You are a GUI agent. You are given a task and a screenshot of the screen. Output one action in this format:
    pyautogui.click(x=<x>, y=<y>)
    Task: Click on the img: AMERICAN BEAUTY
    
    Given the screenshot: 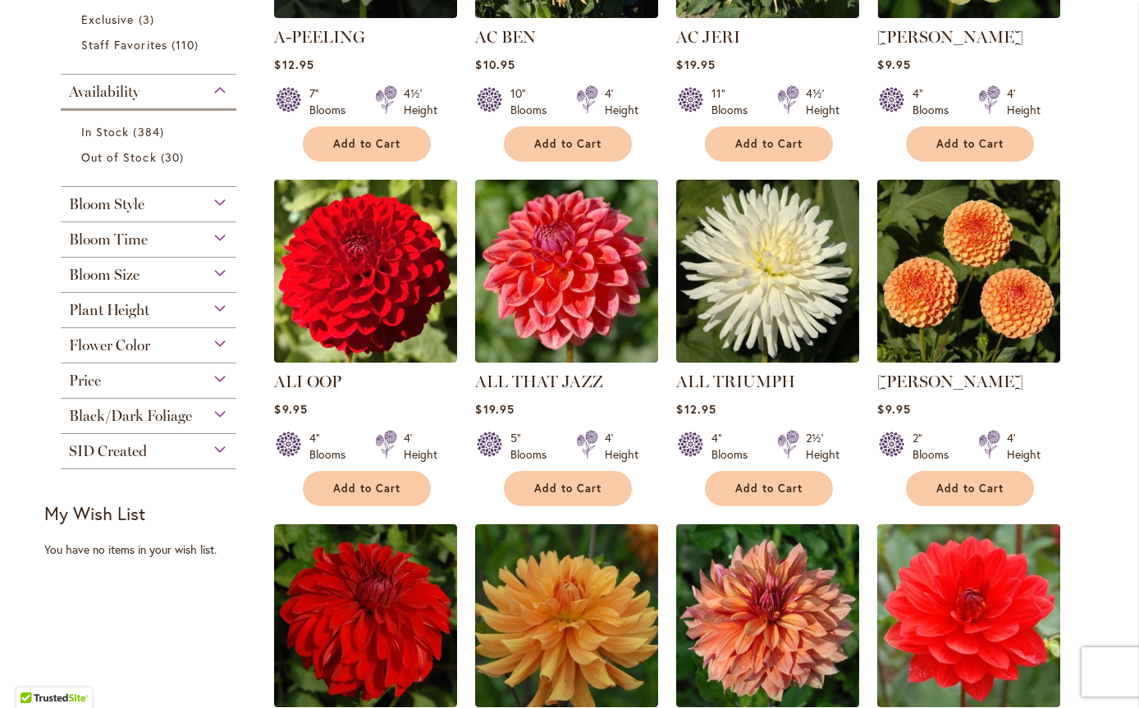 What is the action you would take?
    pyautogui.click(x=365, y=615)
    